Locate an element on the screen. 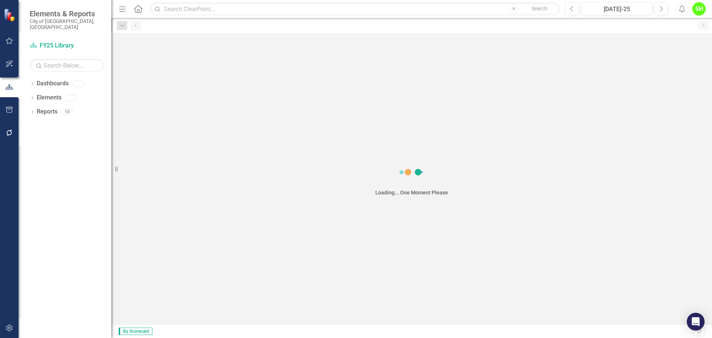  span: By Scorecard is located at coordinates (135, 331).